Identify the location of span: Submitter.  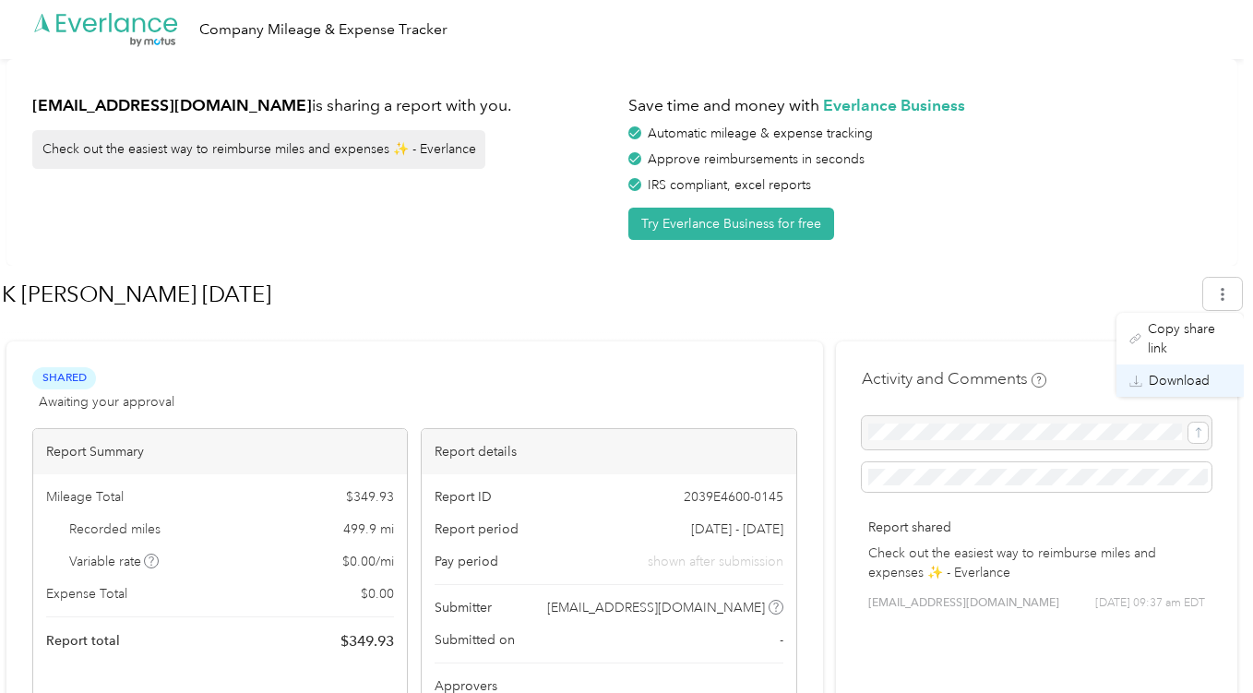
(463, 607).